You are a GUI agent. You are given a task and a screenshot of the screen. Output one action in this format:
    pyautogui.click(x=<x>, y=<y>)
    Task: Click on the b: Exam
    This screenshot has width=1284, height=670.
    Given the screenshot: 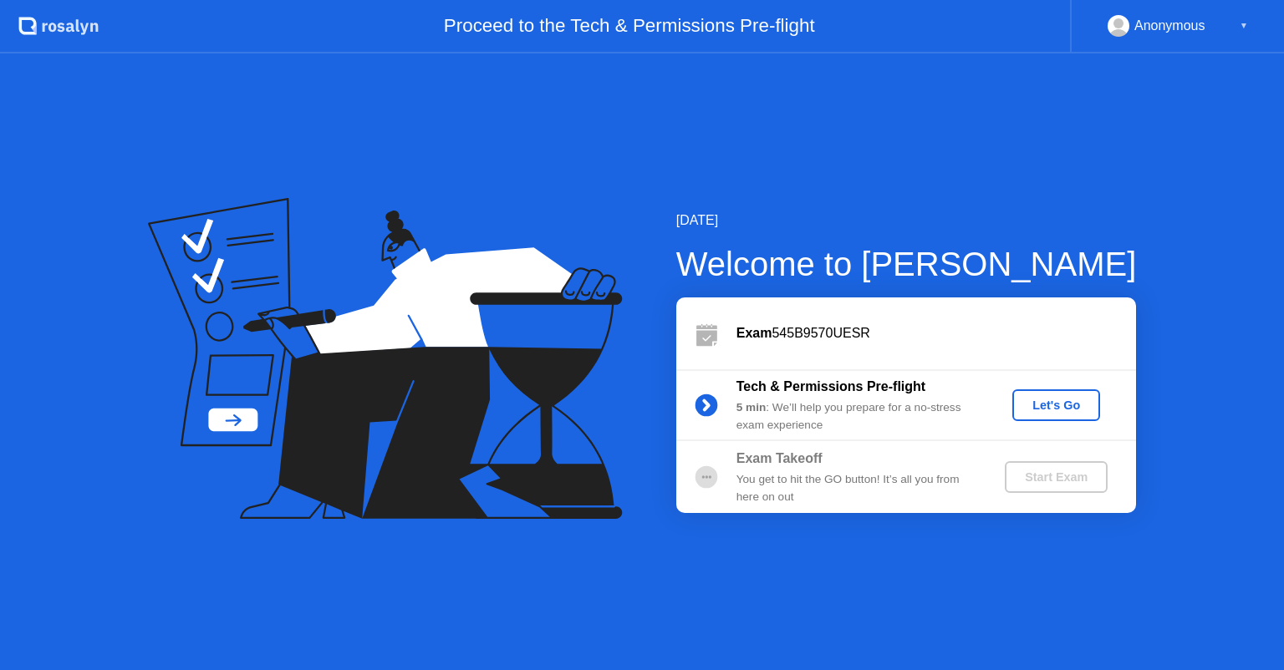 What is the action you would take?
    pyautogui.click(x=754, y=333)
    